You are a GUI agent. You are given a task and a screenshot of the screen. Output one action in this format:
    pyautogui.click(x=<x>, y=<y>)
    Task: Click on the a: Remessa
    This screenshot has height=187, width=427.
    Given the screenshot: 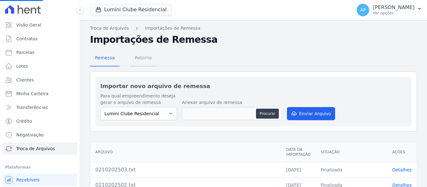 What is the action you would take?
    pyautogui.click(x=105, y=58)
    